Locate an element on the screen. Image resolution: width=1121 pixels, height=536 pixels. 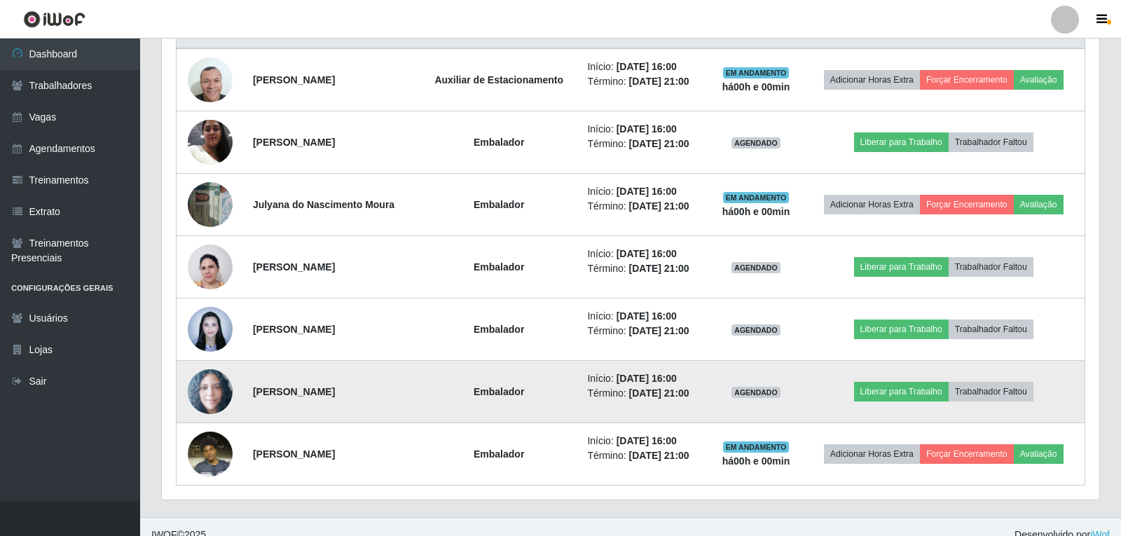
img: 1754349368188.jpeg is located at coordinates (210, 453).